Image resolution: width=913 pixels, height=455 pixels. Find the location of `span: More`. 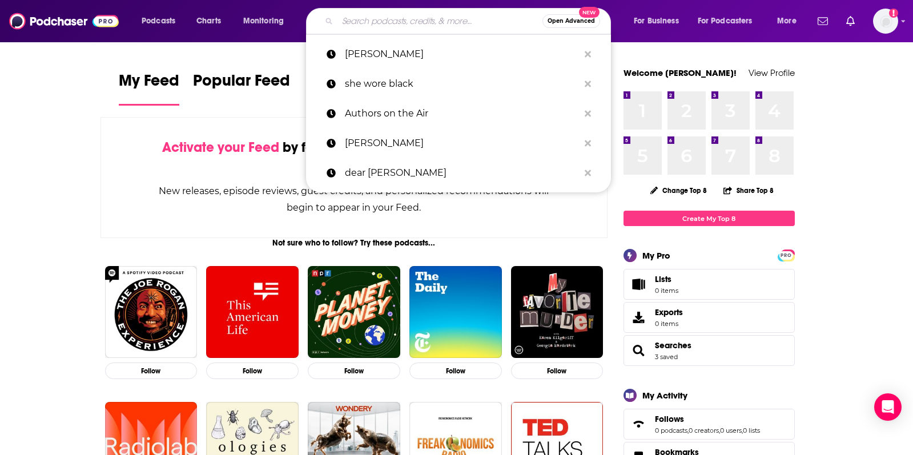

span: More is located at coordinates (787, 21).